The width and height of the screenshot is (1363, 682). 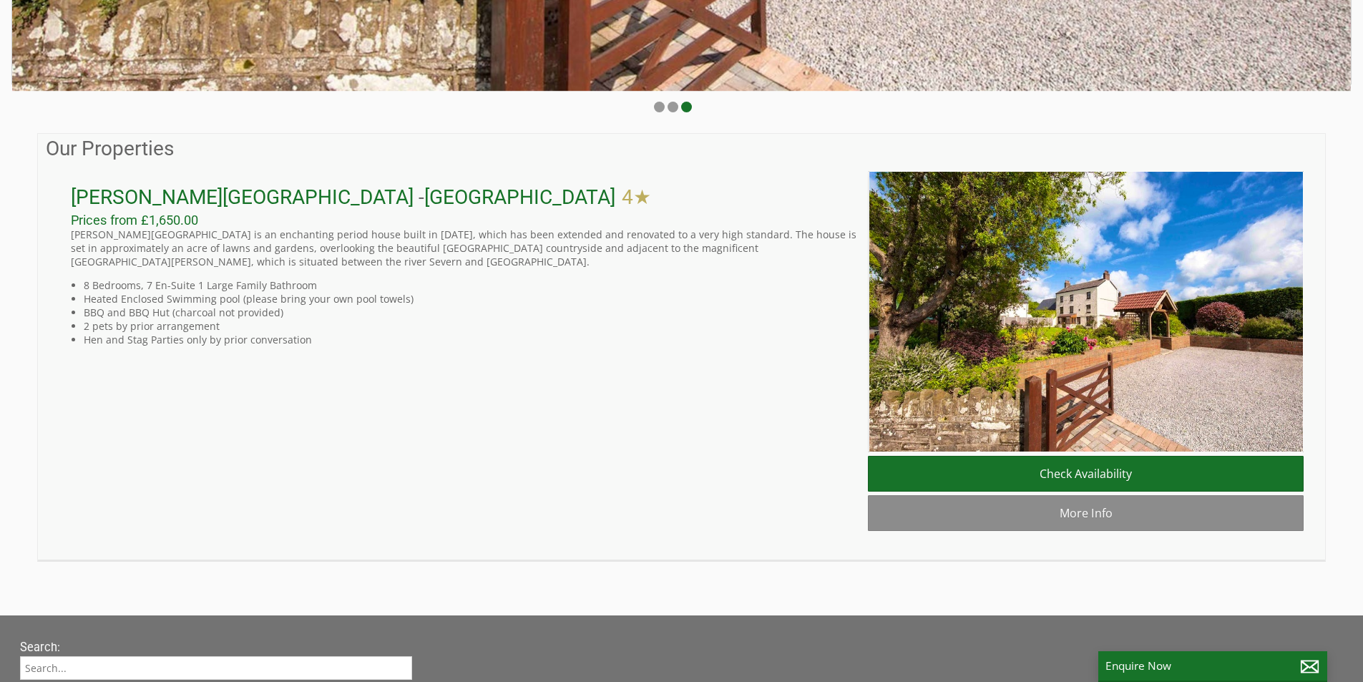 I want to click on h3: Prices from £1,650.00, so click(x=464, y=220).